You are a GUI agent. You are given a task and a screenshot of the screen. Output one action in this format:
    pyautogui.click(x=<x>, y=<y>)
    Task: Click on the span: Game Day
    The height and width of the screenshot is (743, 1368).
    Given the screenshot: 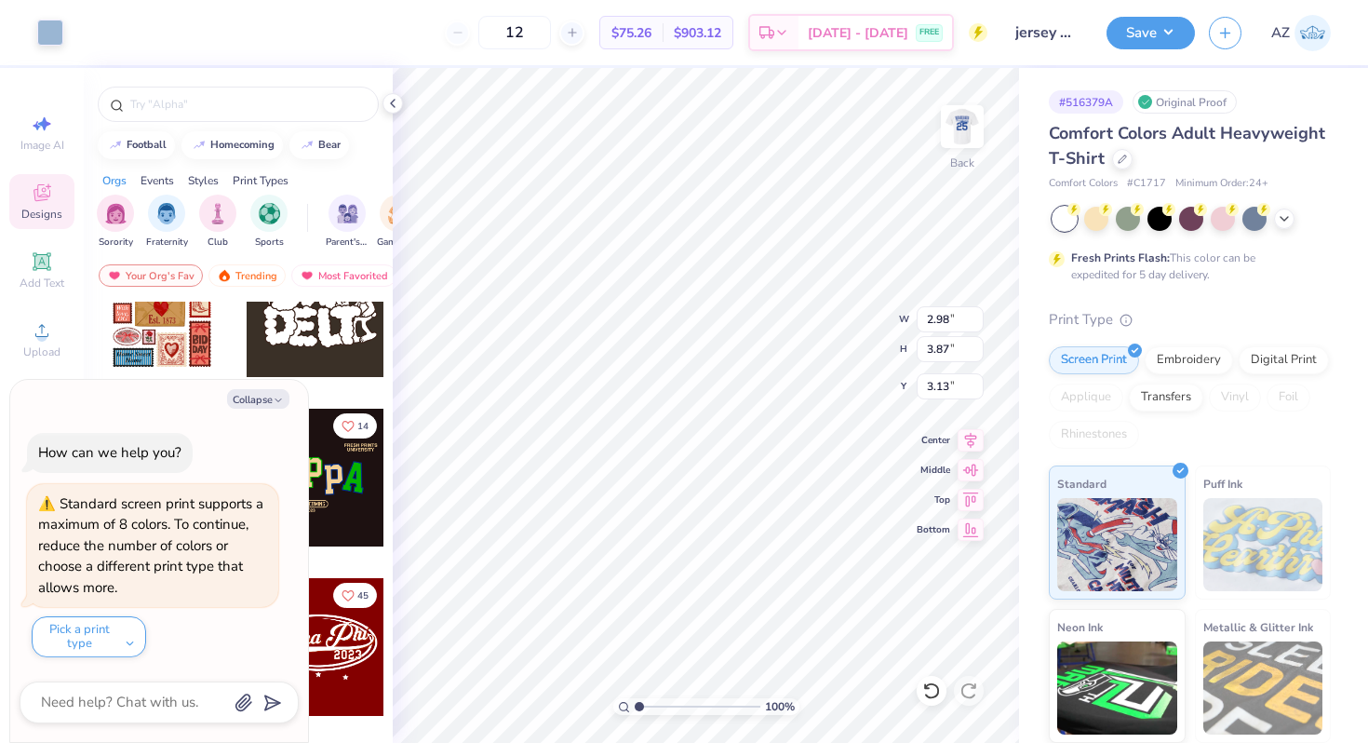 What is the action you would take?
    pyautogui.click(x=398, y=242)
    